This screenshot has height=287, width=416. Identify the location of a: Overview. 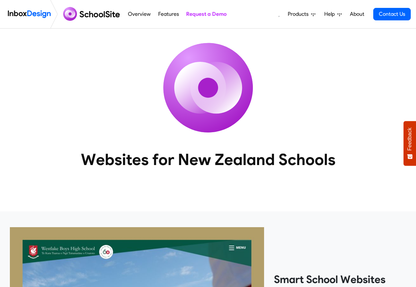
(139, 14).